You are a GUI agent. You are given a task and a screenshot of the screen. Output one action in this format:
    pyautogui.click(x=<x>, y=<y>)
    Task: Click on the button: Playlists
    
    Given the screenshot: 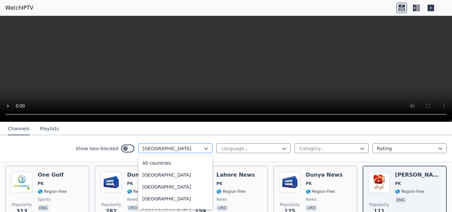 What is the action you would take?
    pyautogui.click(x=49, y=129)
    